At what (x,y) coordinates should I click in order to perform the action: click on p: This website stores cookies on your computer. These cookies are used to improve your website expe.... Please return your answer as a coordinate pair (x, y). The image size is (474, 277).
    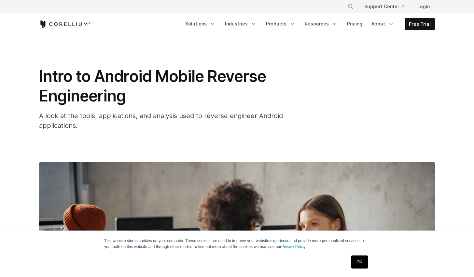
    Looking at the image, I should click on (237, 243).